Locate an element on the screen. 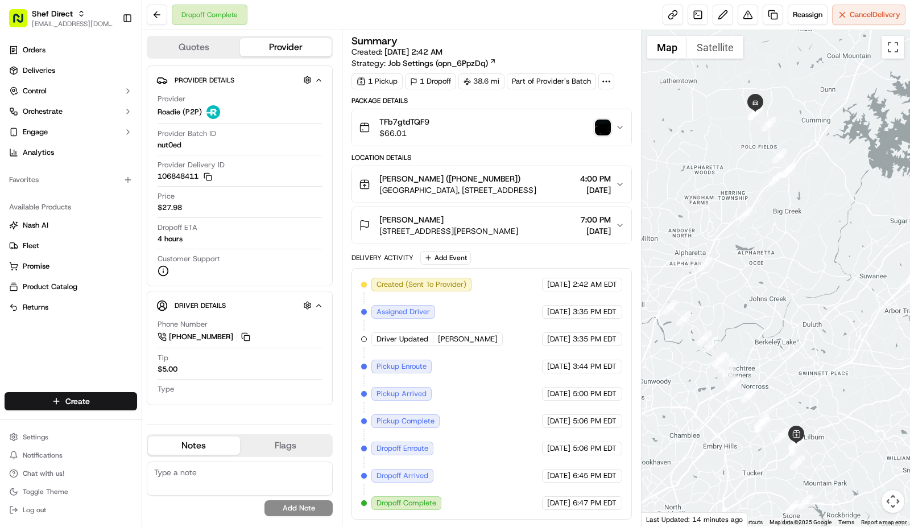 This screenshot has height=527, width=910. a: Promise is located at coordinates (71, 266).